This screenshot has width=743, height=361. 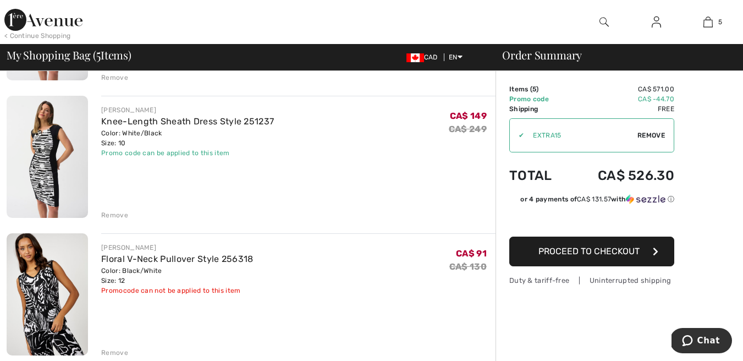 I want to click on div: or 4 payments of with, so click(x=597, y=199).